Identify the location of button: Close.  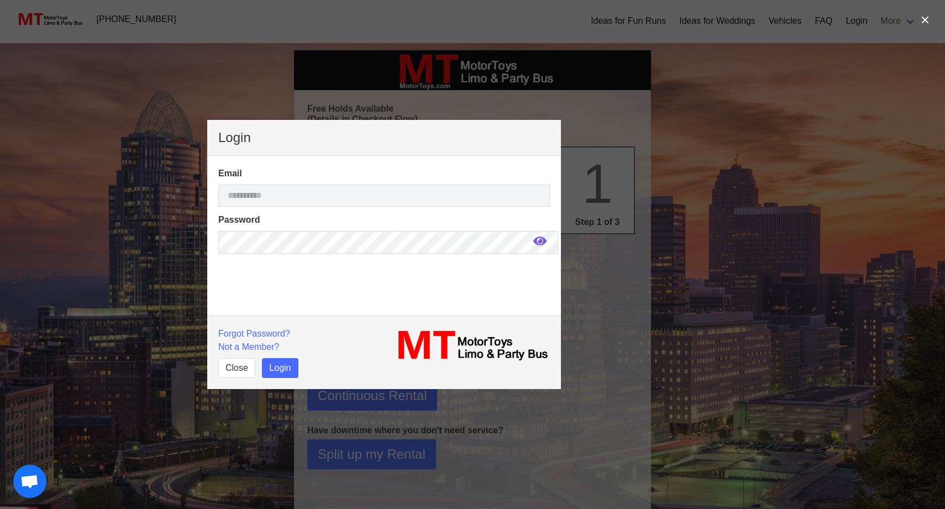
(237, 368).